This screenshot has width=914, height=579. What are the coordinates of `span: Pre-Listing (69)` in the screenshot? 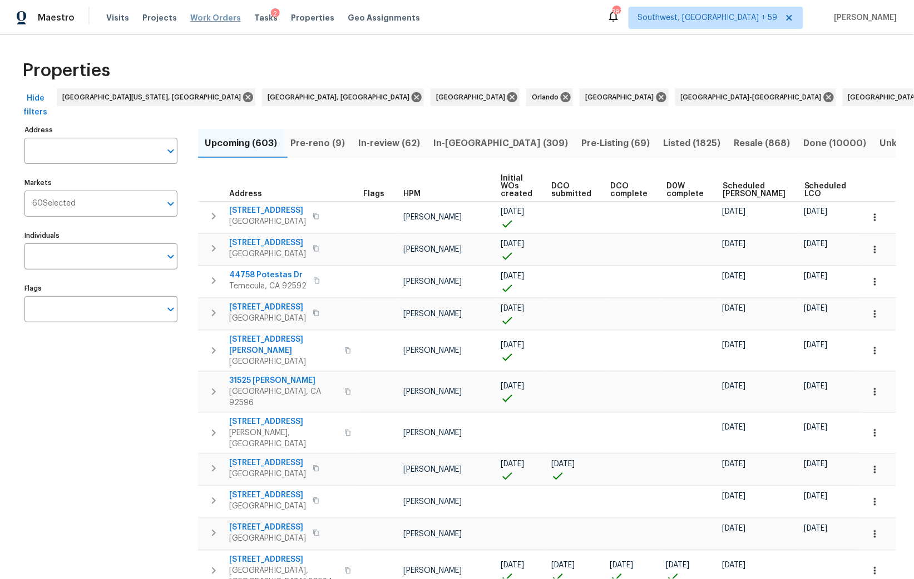 It's located at (616, 143).